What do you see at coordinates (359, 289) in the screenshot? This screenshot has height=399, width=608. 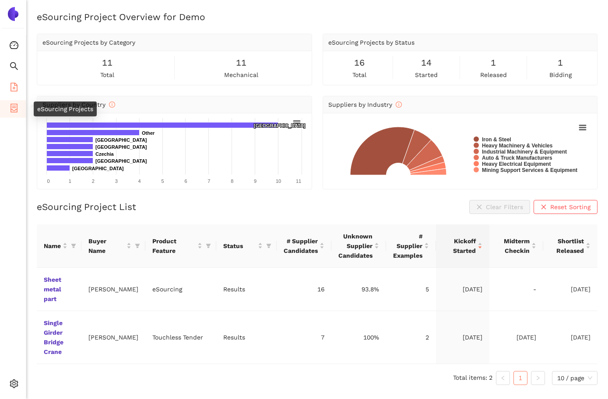 I see `td: 93.8%` at bounding box center [359, 289].